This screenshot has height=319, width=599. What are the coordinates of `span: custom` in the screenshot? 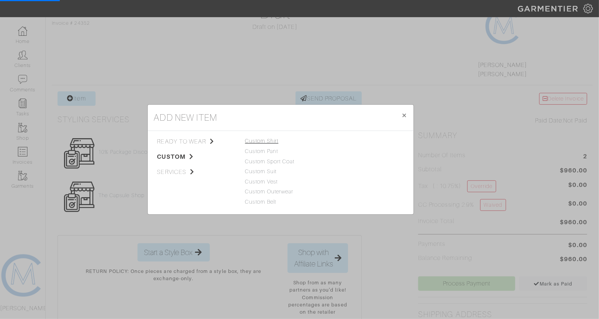 It's located at (195, 157).